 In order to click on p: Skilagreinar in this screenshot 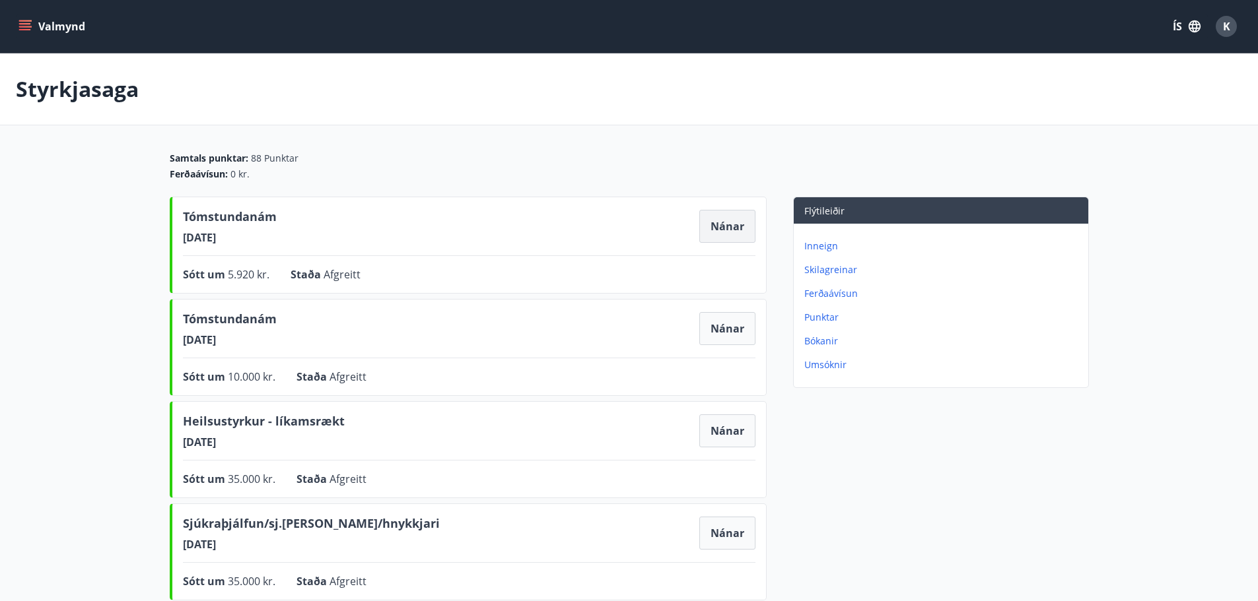, I will do `click(943, 270)`.